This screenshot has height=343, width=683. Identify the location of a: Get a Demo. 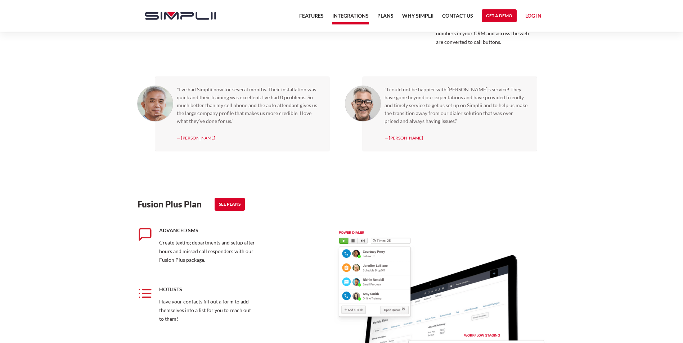
(499, 16).